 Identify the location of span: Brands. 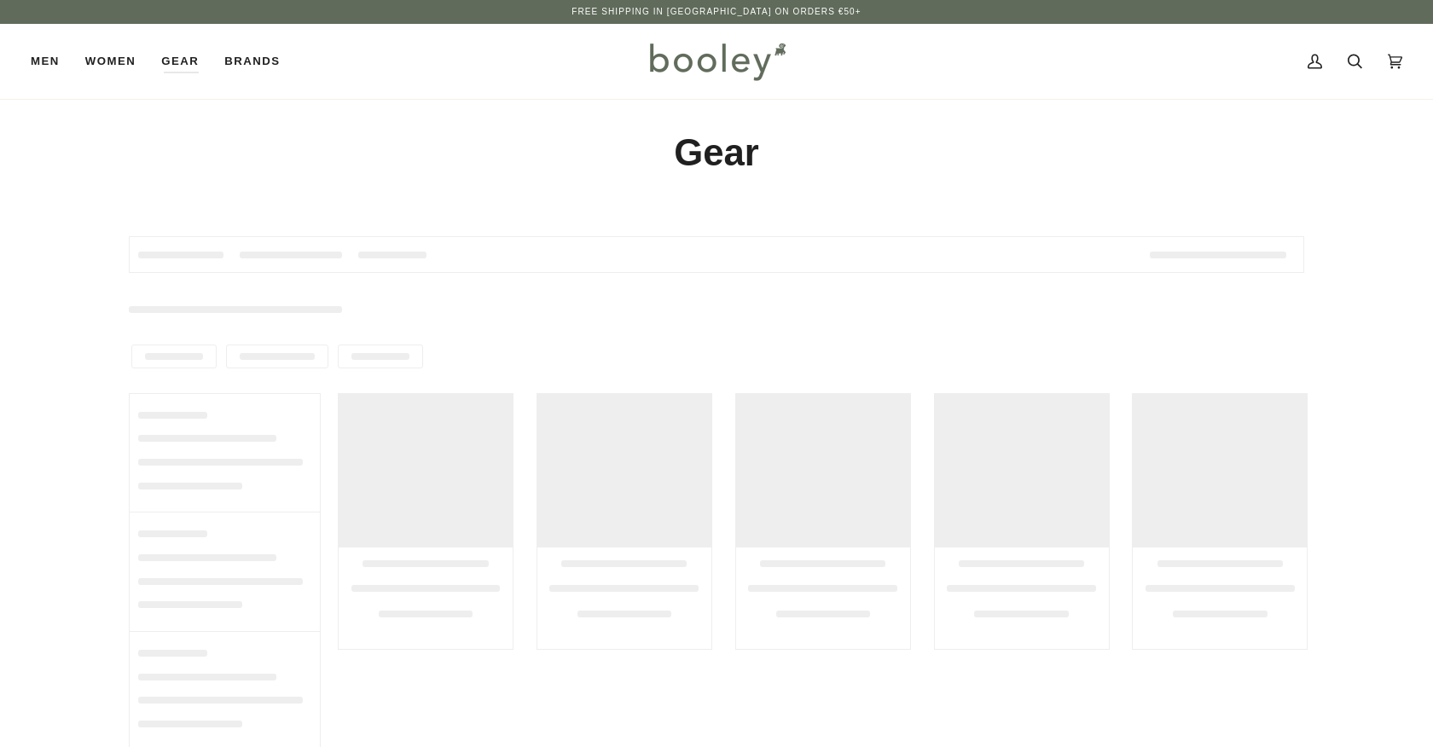
(252, 61).